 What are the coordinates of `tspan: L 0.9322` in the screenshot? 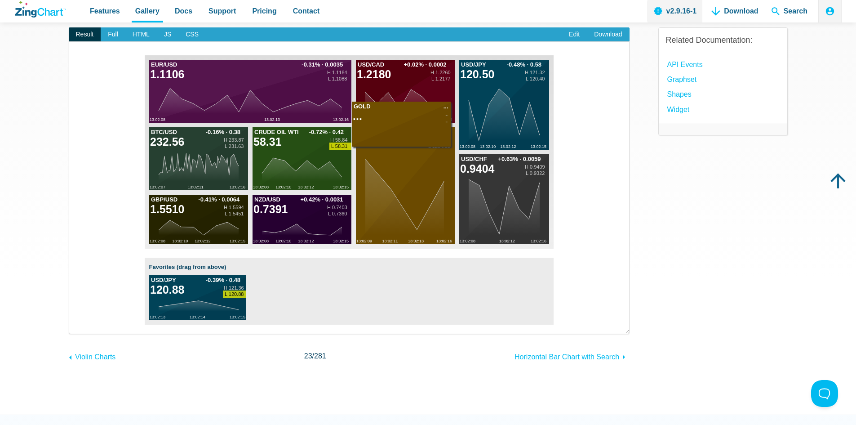 It's located at (535, 173).